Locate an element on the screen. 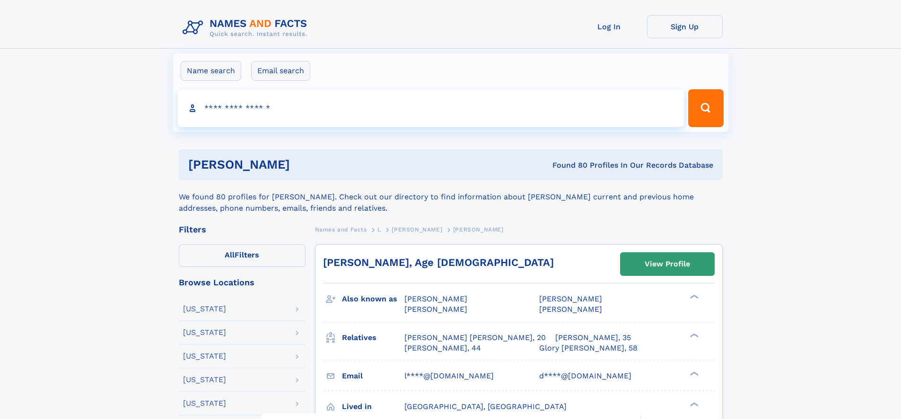  a: L is located at coordinates (379, 229).